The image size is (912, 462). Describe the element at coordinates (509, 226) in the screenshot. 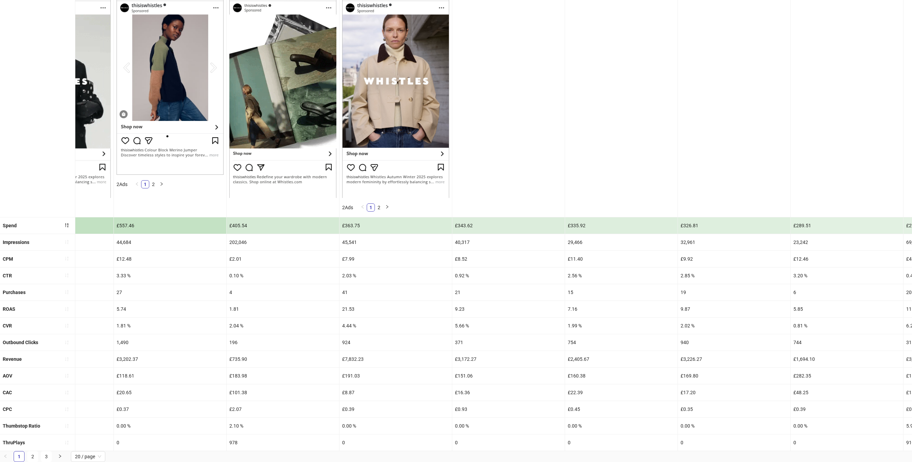

I see `div: £343.62` at that location.